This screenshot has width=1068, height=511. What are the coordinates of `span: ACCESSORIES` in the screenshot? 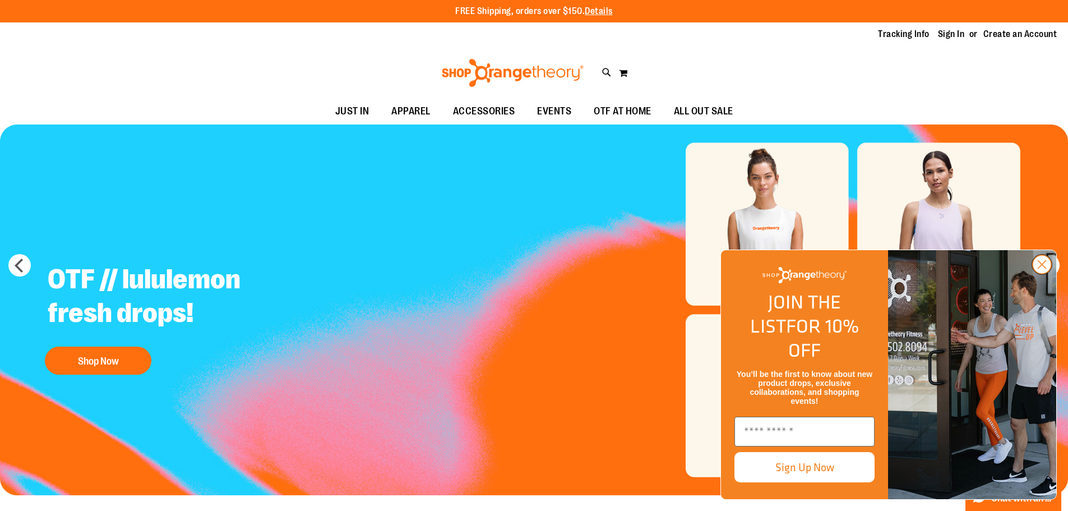 It's located at (484, 111).